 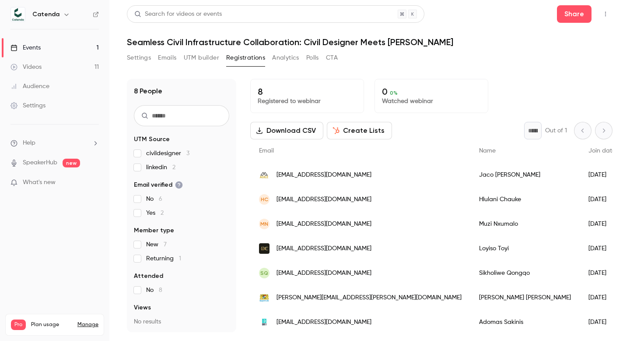 What do you see at coordinates (525, 273) in the screenshot?
I see `div: Sikholiwe Qongqo` at bounding box center [525, 273].